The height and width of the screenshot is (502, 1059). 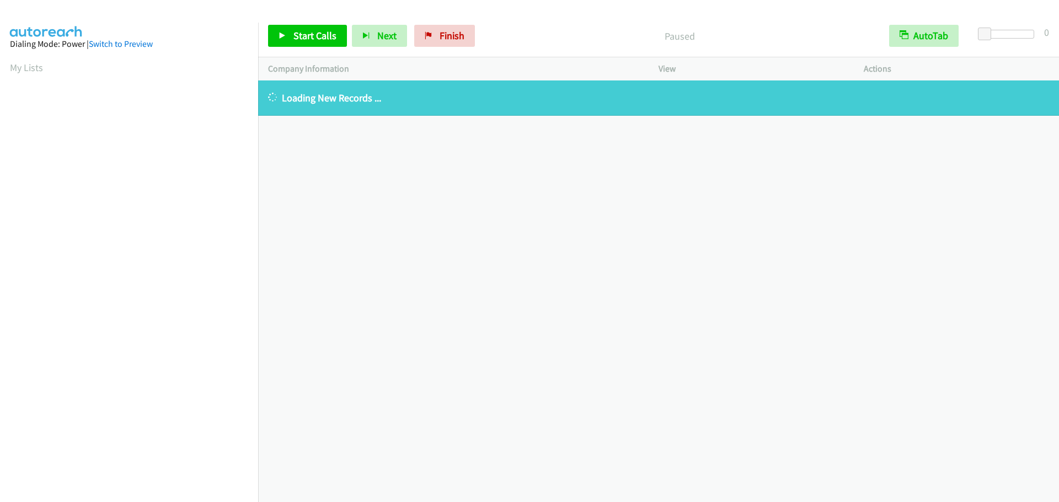 I want to click on span: Finish, so click(x=452, y=35).